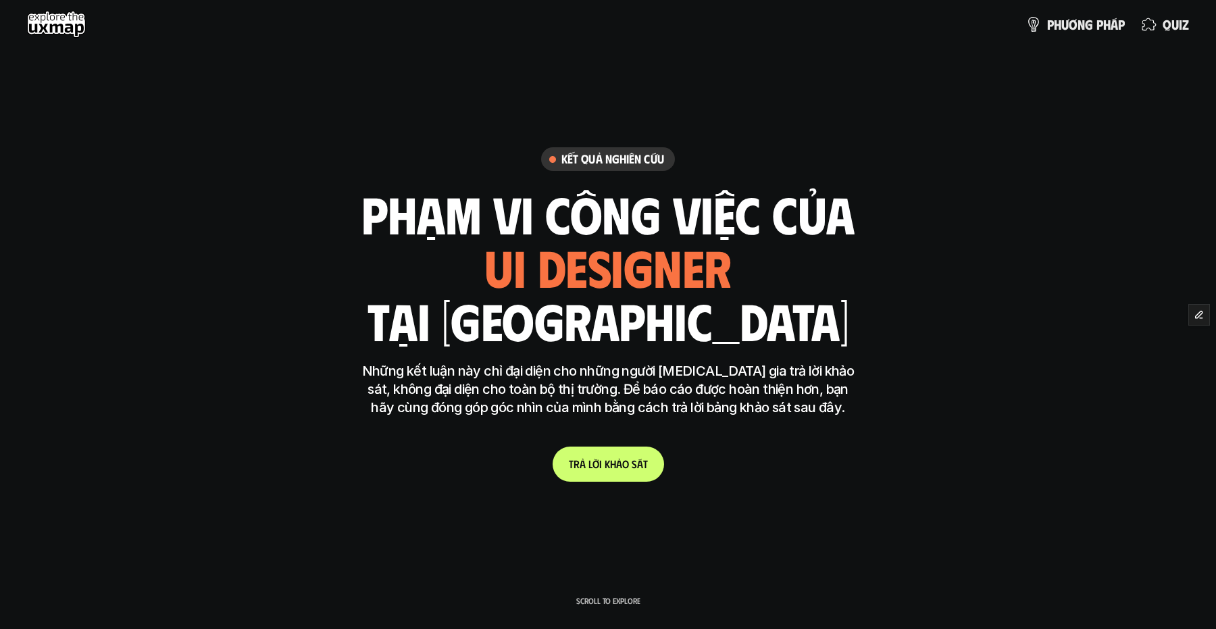 The height and width of the screenshot is (629, 1216). Describe the element at coordinates (1175, 24) in the screenshot. I see `span: u` at that location.